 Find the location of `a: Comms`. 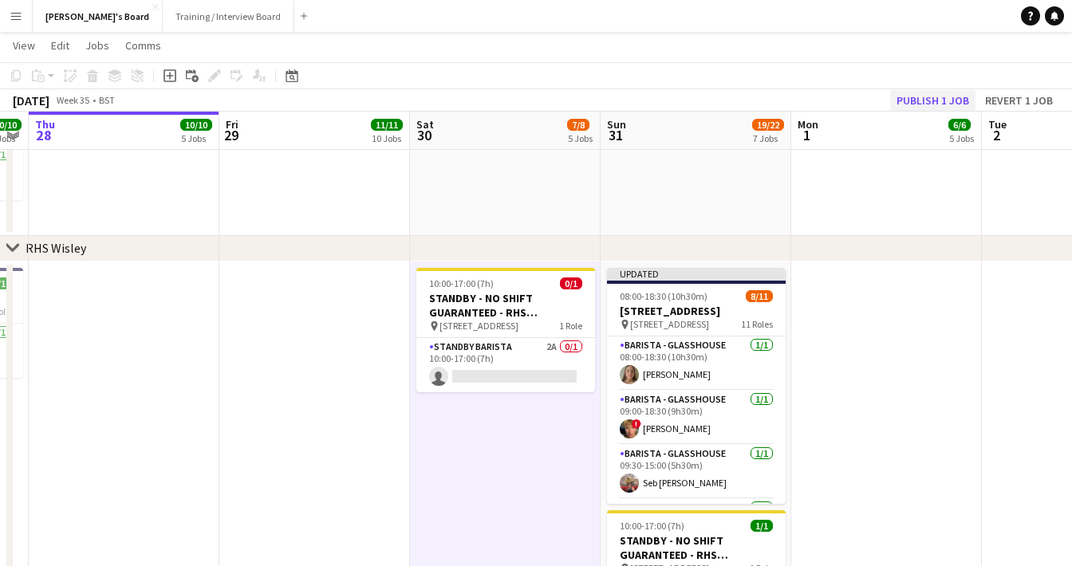

a: Comms is located at coordinates (143, 45).